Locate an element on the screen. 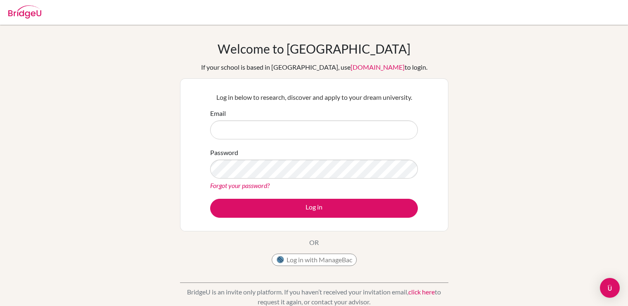  a: Forgot your password? is located at coordinates (240, 185).